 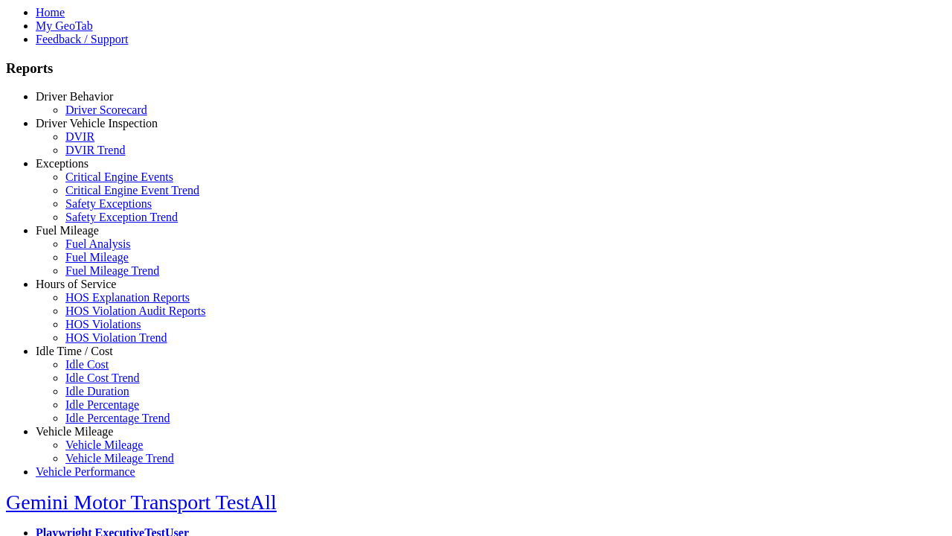 I want to click on a: Safety Exceptions, so click(x=109, y=203).